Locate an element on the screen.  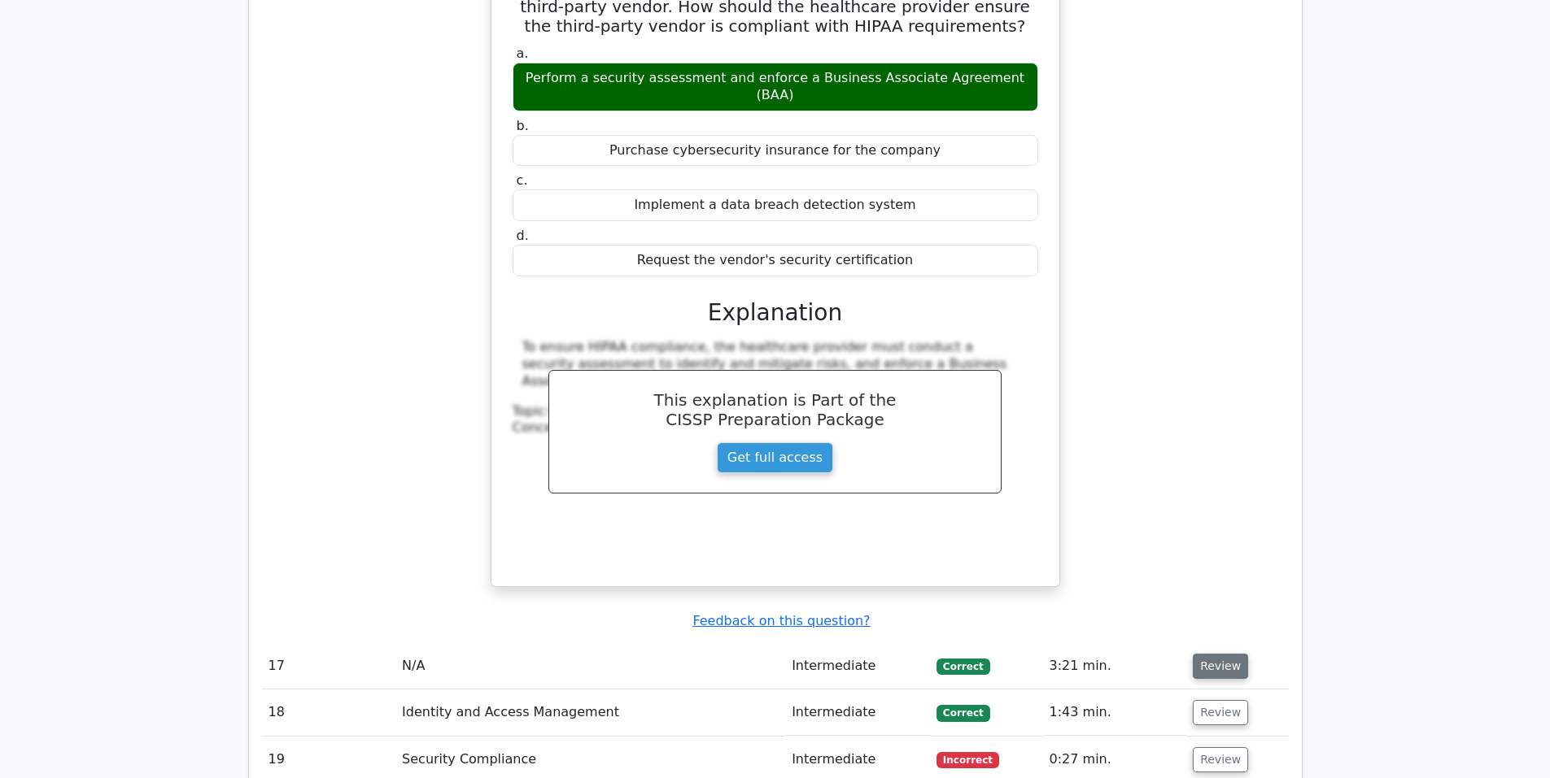
td: 17 is located at coordinates (329, 666).